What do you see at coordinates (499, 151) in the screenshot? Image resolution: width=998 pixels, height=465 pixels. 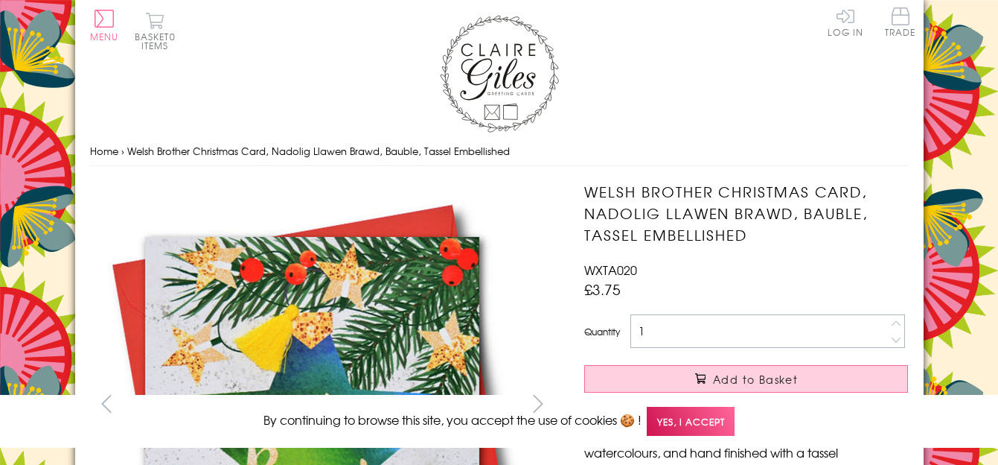 I see `nav: breadcrumbs` at bounding box center [499, 151].